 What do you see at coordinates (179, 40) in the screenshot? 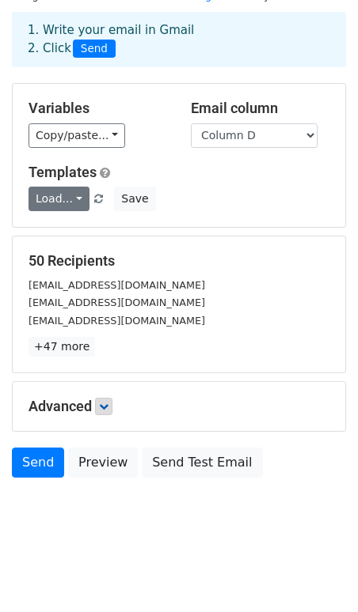
I see `div: 1. Write your email in Gmail 2. Click` at bounding box center [179, 40].